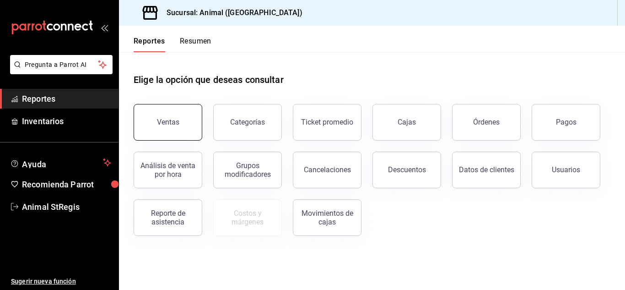 Image resolution: width=625 pixels, height=290 pixels. I want to click on div: Categorías, so click(248, 122).